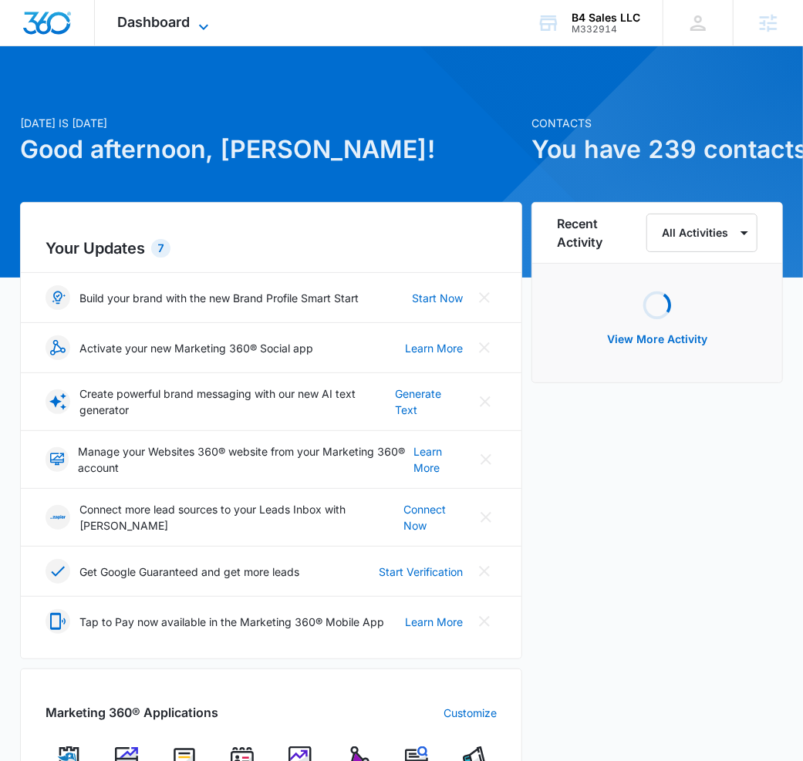  I want to click on p: Tap to Pay now available in the Marketing 360® Mobile App, so click(231, 622).